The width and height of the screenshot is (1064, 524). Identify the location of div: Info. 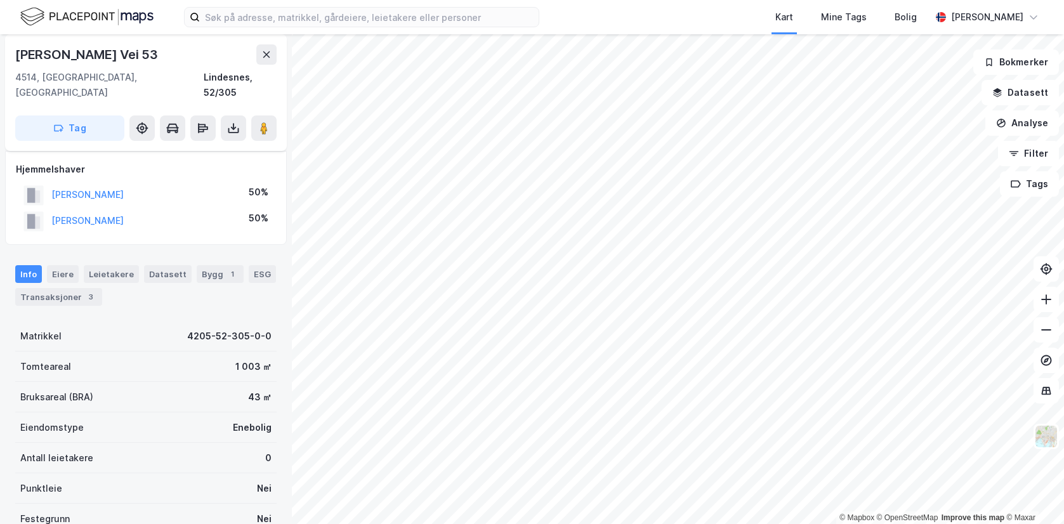
(29, 274).